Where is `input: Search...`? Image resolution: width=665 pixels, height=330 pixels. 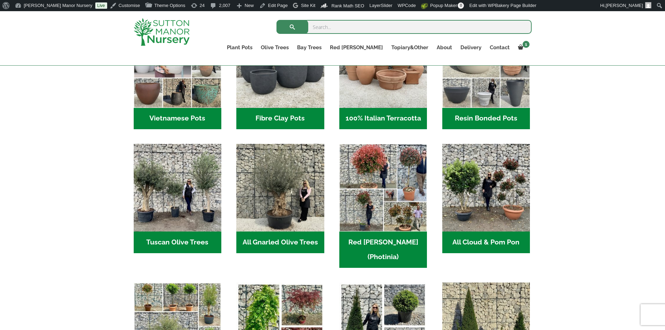
input: Search... is located at coordinates (404, 27).